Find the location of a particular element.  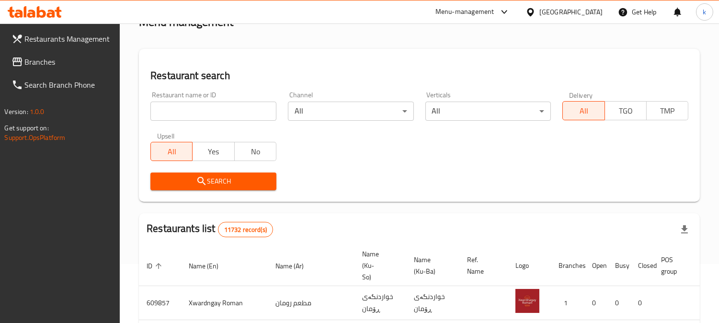

td: 1 is located at coordinates (567, 303).